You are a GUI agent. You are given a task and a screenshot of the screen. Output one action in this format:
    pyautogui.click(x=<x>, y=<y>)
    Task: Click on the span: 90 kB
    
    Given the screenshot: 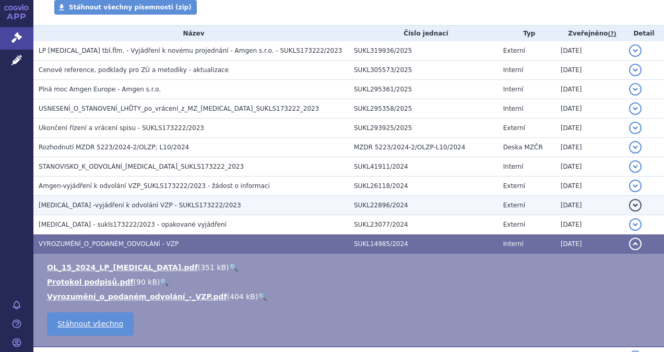 What is the action you would take?
    pyautogui.click(x=147, y=282)
    